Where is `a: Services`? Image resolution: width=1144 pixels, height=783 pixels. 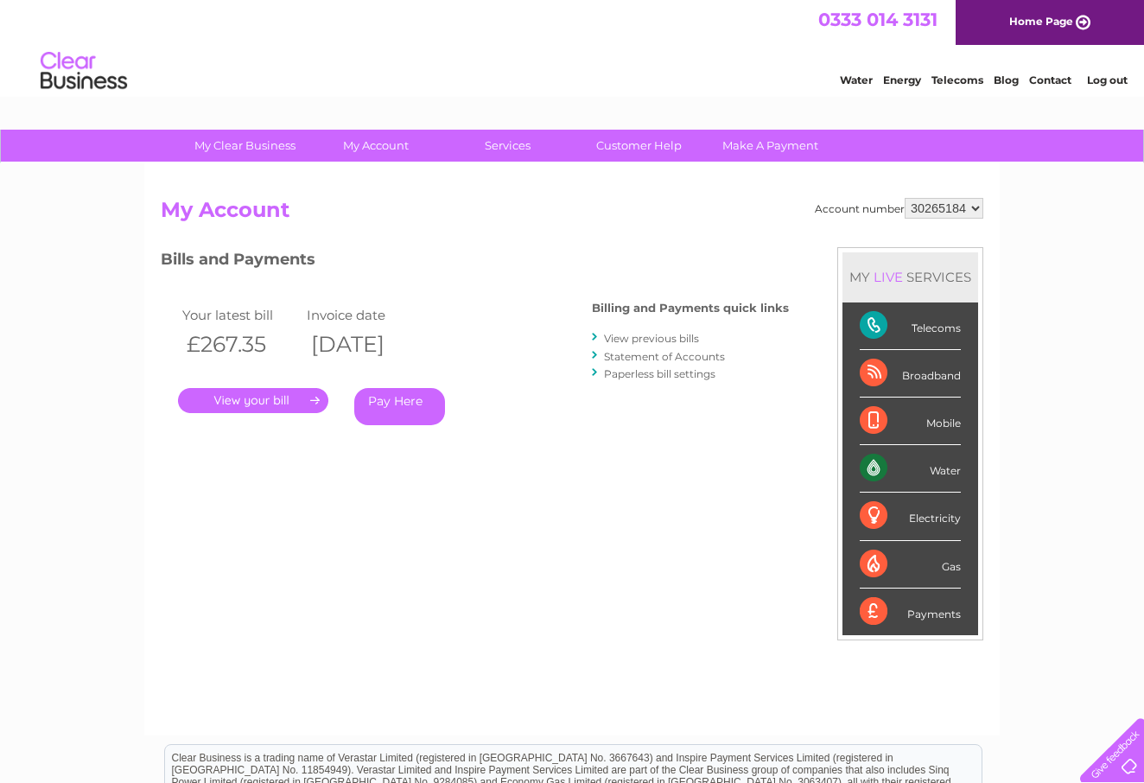 a: Services is located at coordinates (507, 145).